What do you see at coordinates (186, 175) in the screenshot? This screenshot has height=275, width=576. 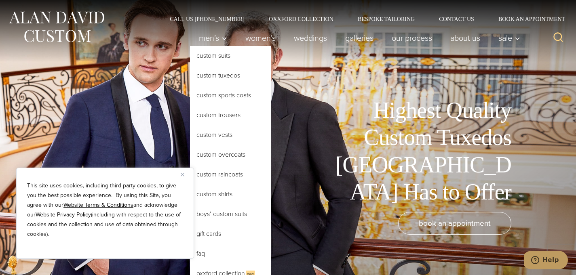 I see `button: Close` at bounding box center [186, 175].